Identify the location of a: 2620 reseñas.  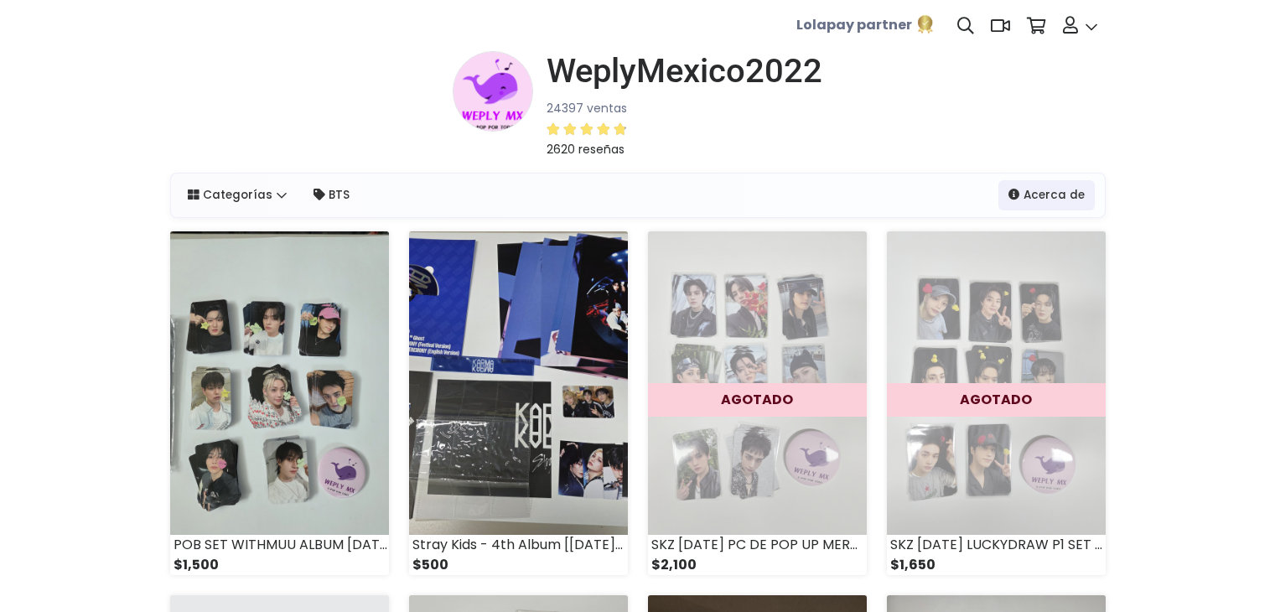
(684, 138).